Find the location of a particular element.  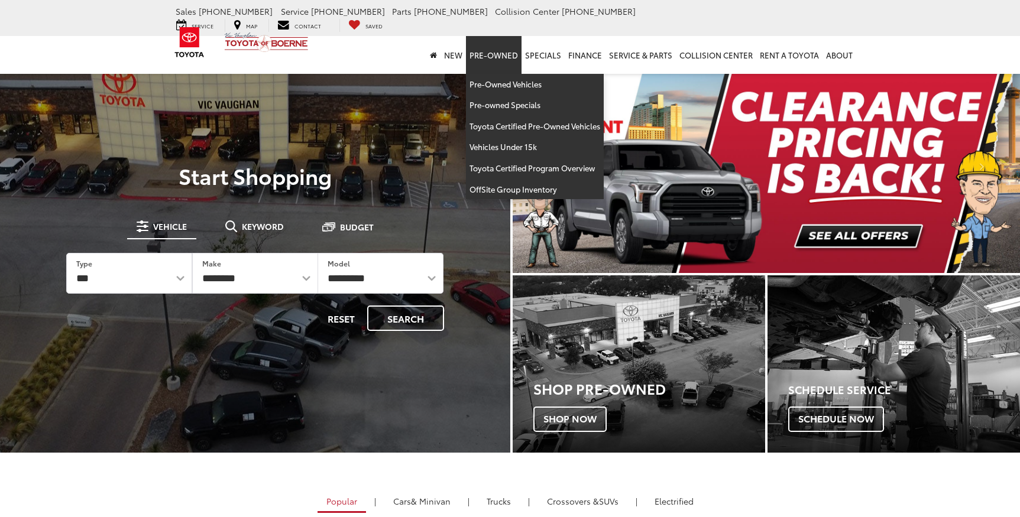

a: Service is located at coordinates (195, 25).